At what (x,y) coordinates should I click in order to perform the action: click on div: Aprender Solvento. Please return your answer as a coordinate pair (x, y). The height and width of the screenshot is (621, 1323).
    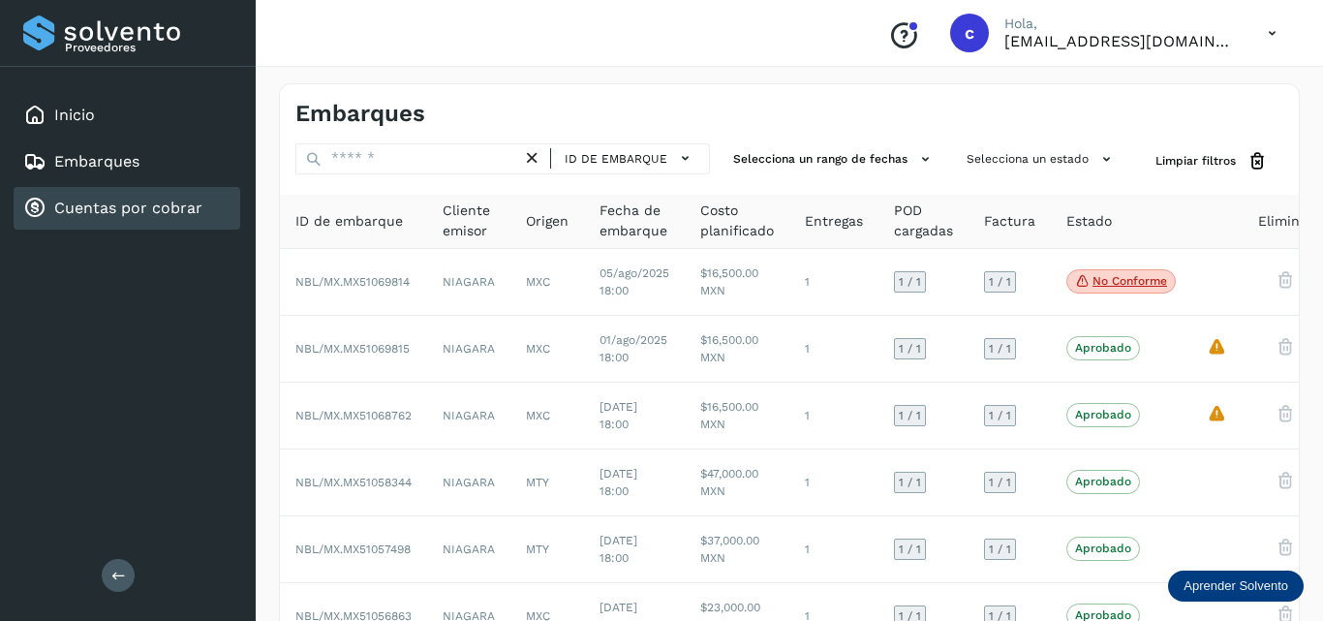
    Looking at the image, I should click on (1236, 586).